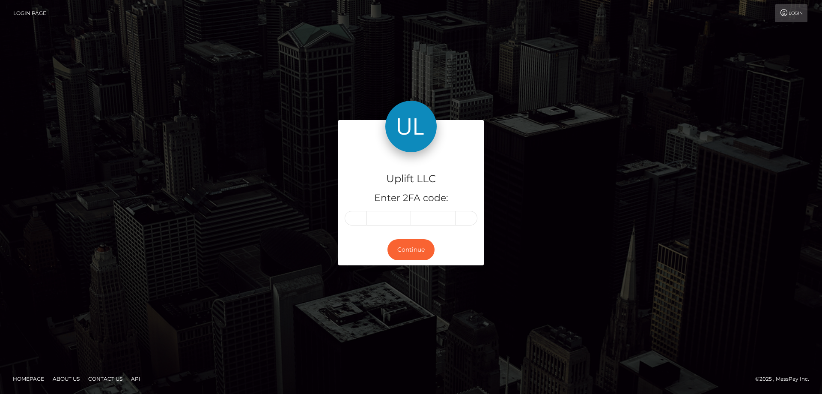 This screenshot has height=394, width=822. What do you see at coordinates (136, 378) in the screenshot?
I see `a: API` at bounding box center [136, 378].